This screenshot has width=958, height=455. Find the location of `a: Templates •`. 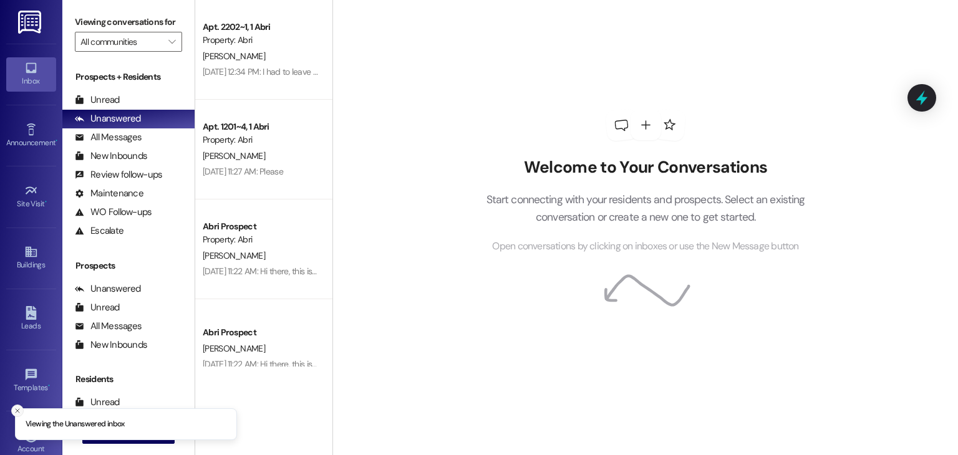

a: Templates • is located at coordinates (31, 381).